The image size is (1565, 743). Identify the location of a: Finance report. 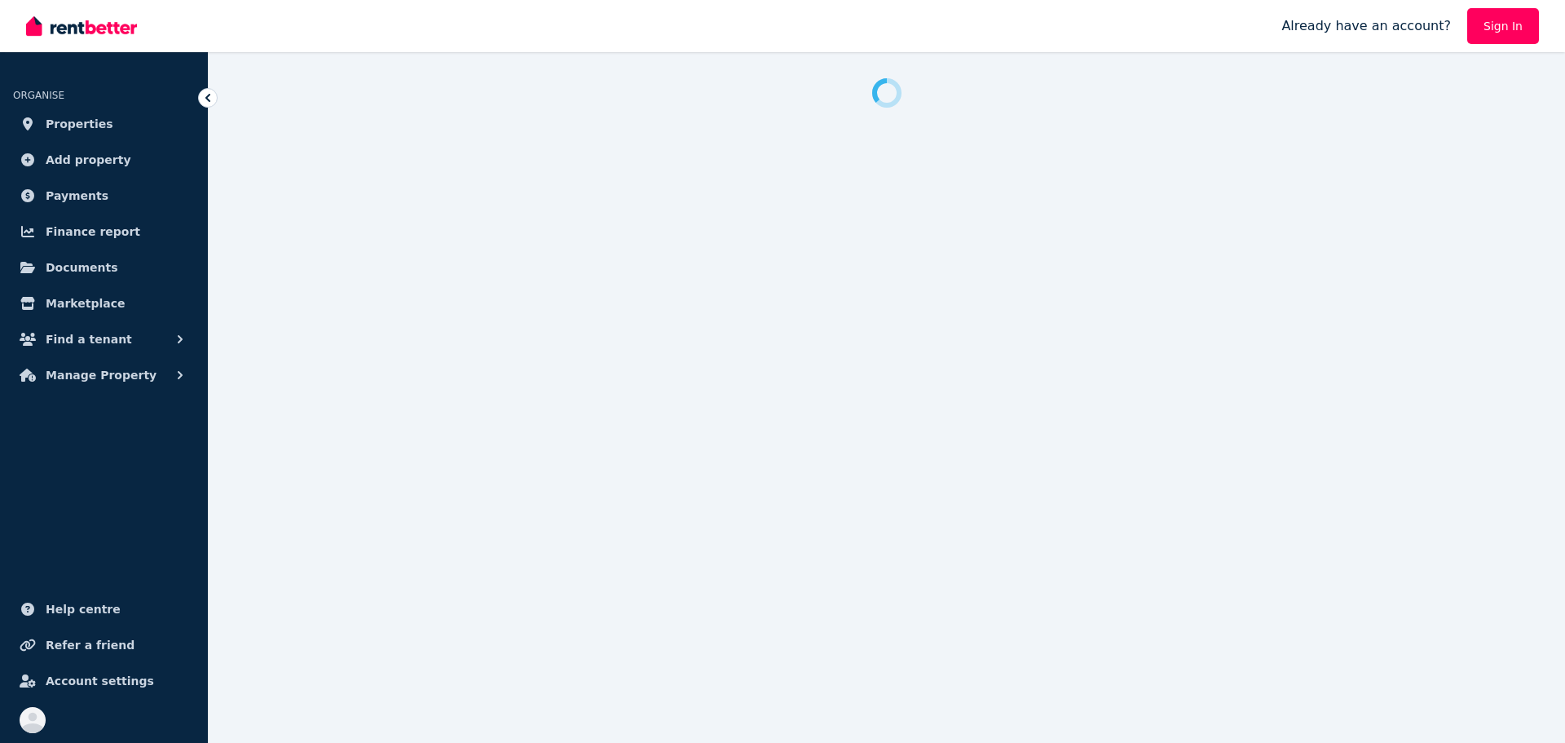
(104, 232).